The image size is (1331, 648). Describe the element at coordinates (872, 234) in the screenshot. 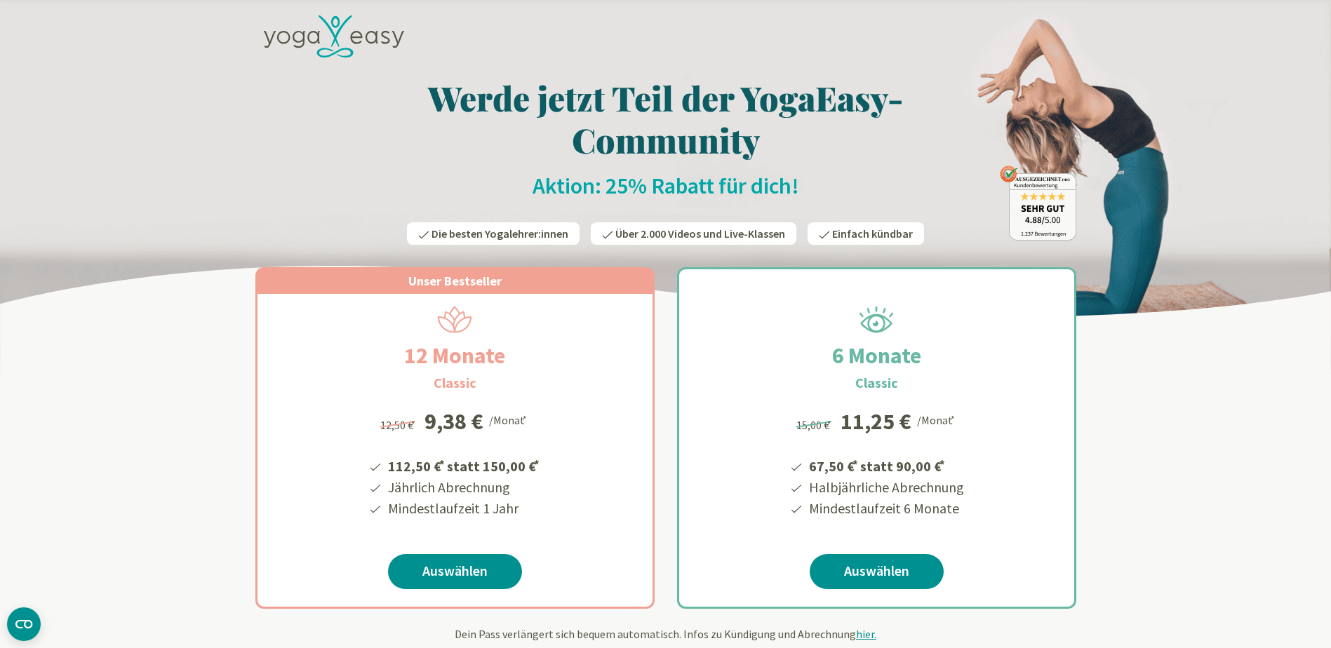

I see `span: Einfach kündbar` at that location.